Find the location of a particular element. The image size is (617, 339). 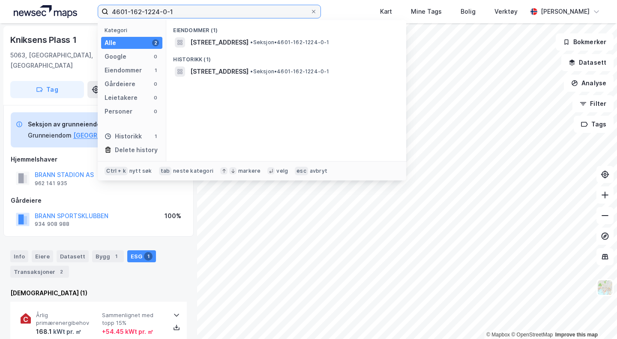

div: neste kategori is located at coordinates (193, 171).